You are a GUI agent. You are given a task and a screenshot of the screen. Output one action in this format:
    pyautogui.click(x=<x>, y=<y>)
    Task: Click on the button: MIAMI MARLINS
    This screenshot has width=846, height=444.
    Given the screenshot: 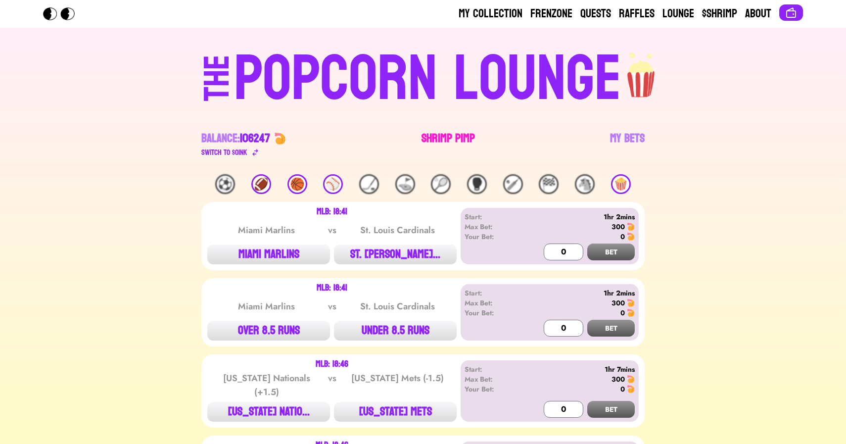 What is the action you would take?
    pyautogui.click(x=269, y=254)
    